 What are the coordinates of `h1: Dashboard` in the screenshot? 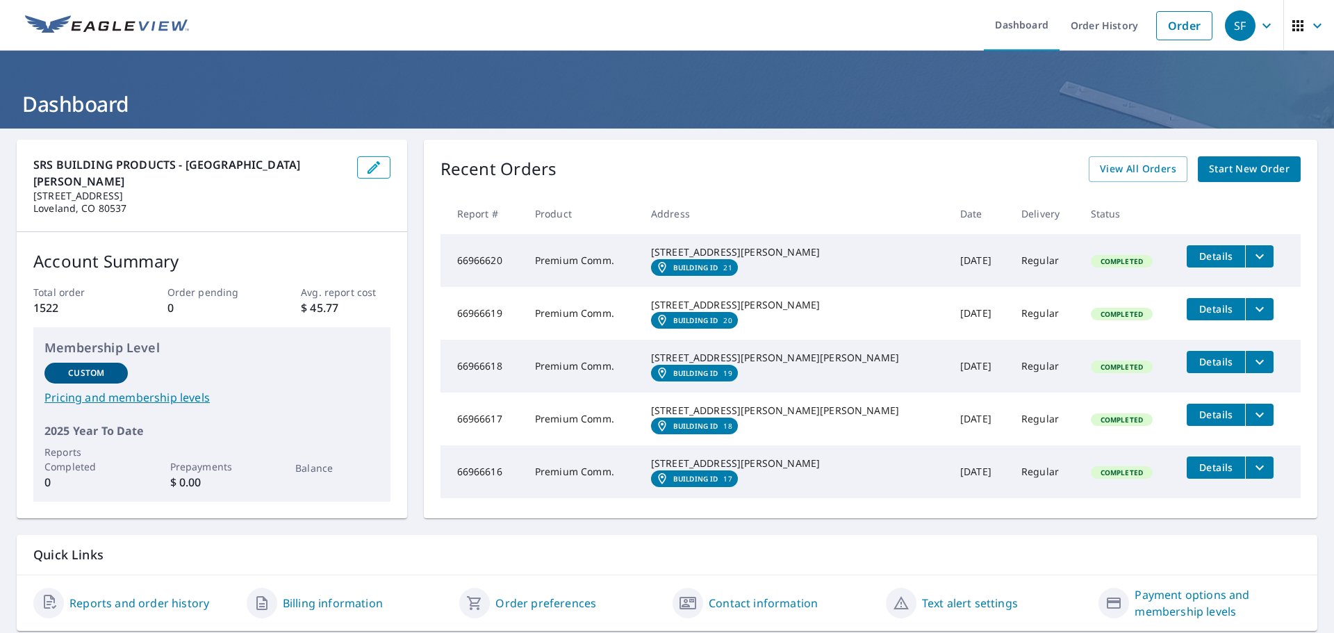 It's located at (667, 104).